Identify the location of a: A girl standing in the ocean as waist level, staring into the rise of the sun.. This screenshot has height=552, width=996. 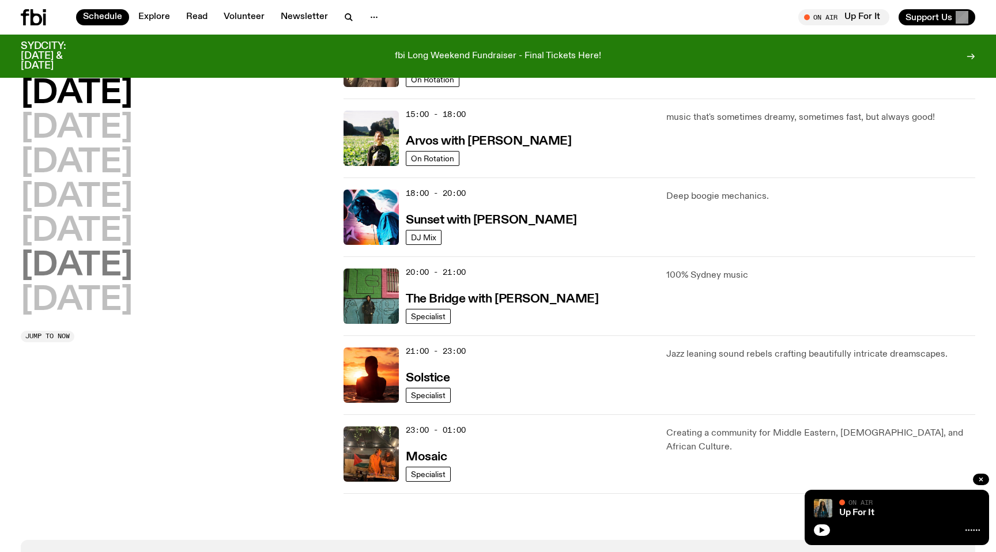
(371, 375).